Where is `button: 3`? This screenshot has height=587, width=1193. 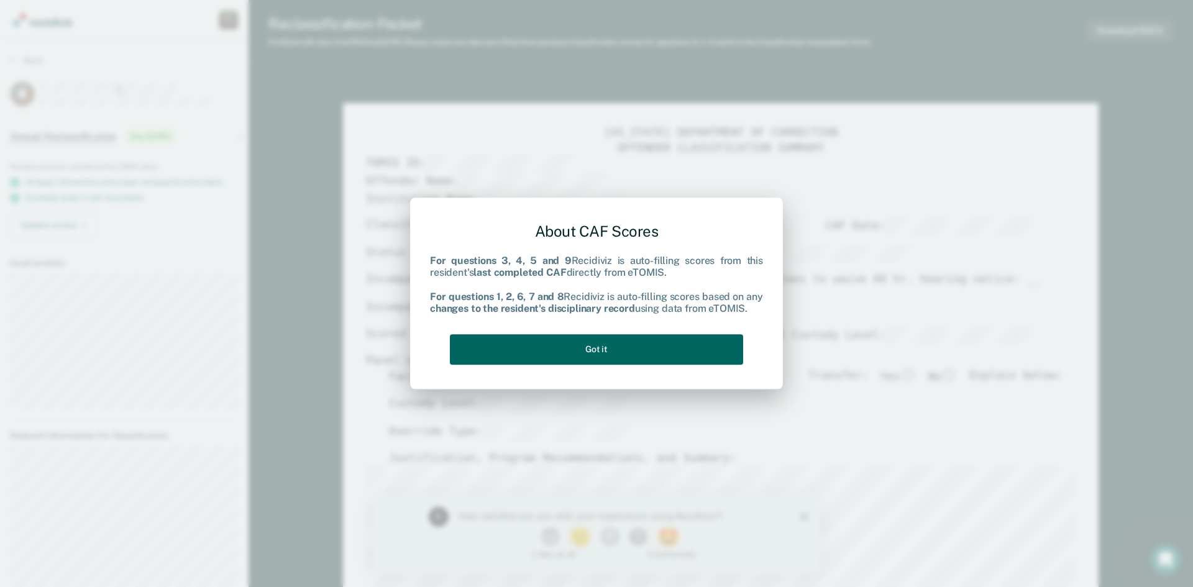 button: 3 is located at coordinates (237, 43).